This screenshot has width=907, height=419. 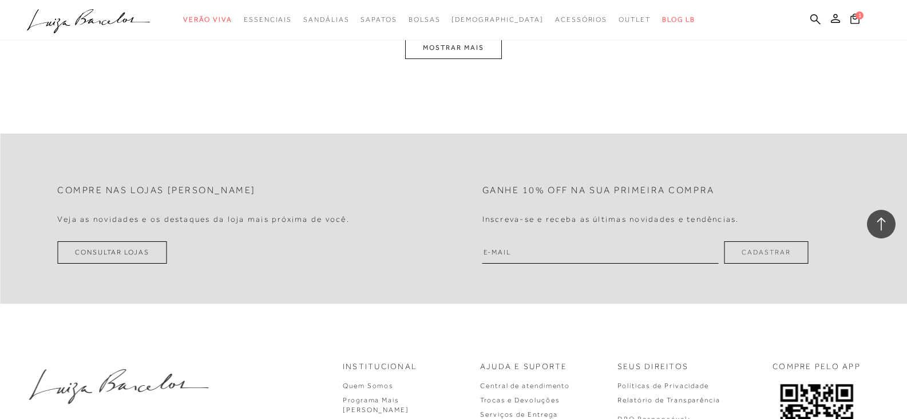 I want to click on span: Outlet, so click(x=635, y=19).